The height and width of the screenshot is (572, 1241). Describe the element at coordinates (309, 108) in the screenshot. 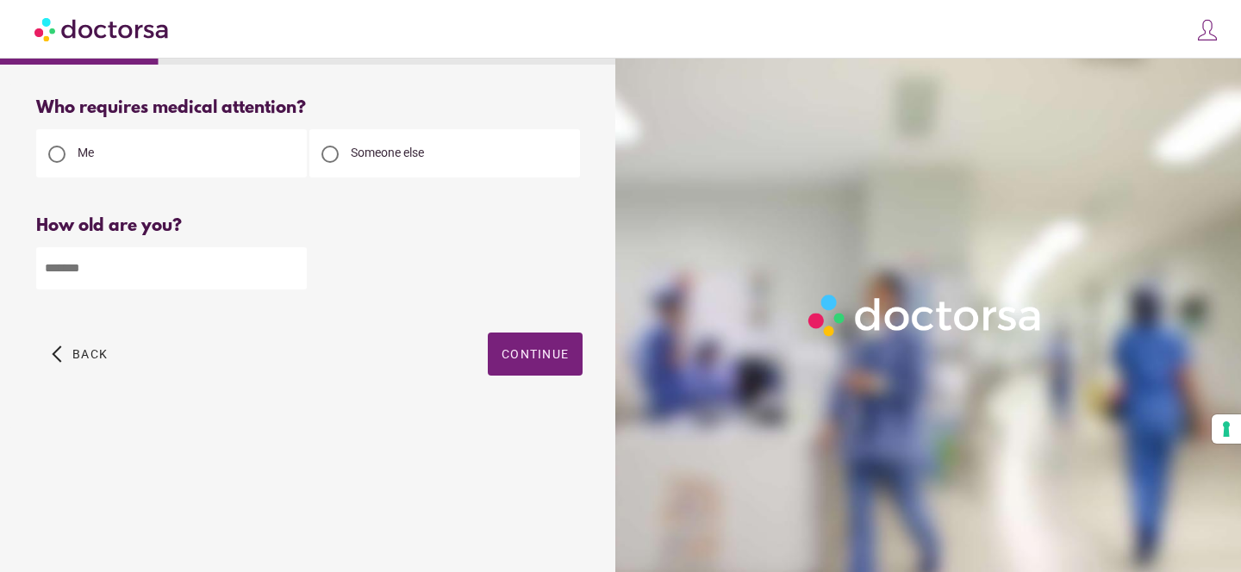

I see `div: Who requires medical attention?` at that location.